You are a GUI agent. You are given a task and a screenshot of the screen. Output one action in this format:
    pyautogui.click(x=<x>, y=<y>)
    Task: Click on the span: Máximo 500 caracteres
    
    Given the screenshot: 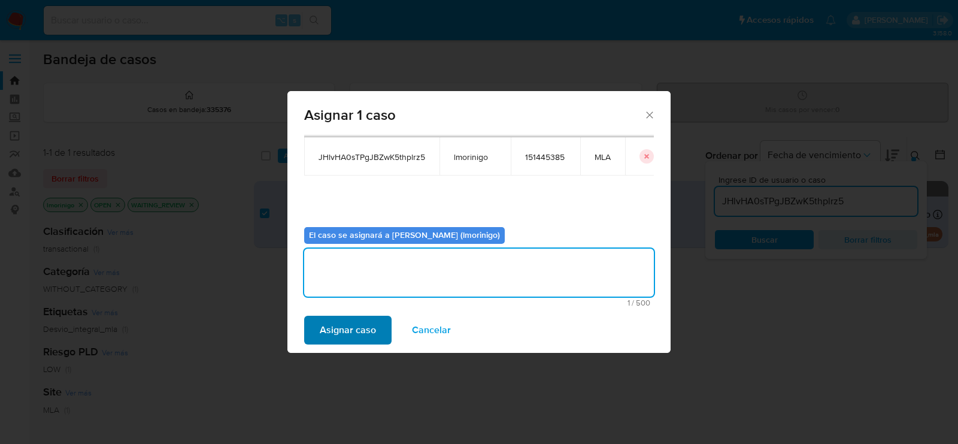 What is the action you would take?
    pyautogui.click(x=479, y=303)
    